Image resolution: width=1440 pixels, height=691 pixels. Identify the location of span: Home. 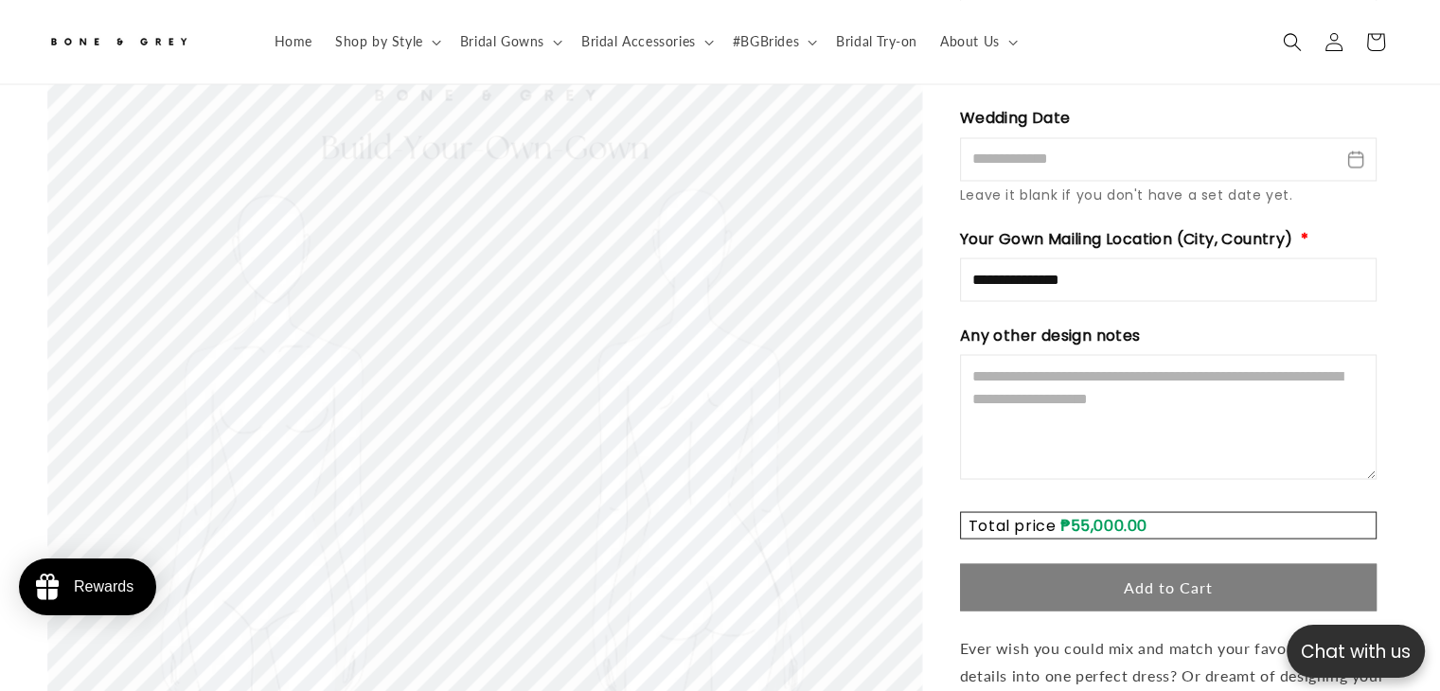
(293, 42).